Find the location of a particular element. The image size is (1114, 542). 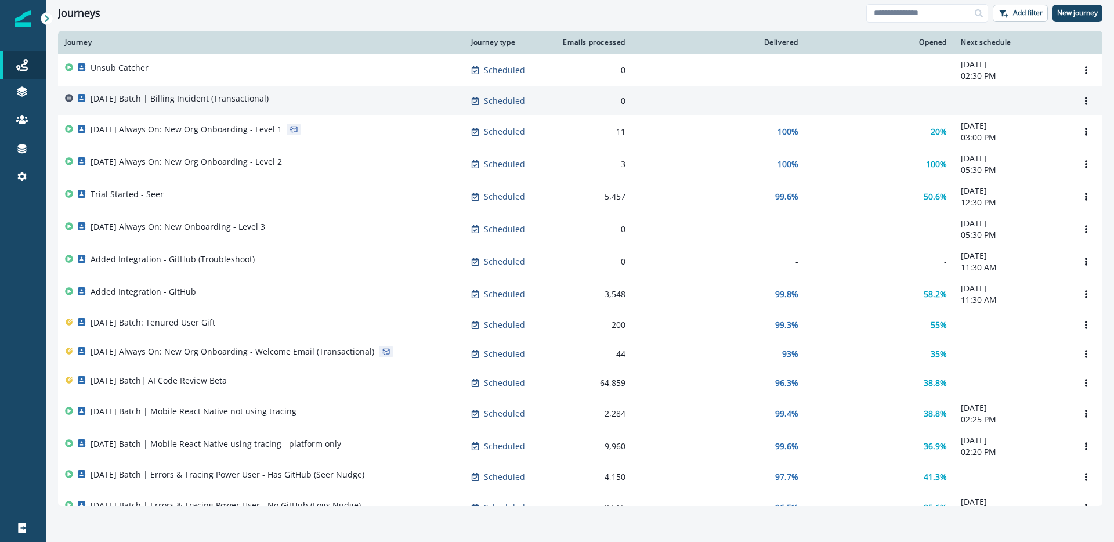

div: Opened is located at coordinates (880, 42).